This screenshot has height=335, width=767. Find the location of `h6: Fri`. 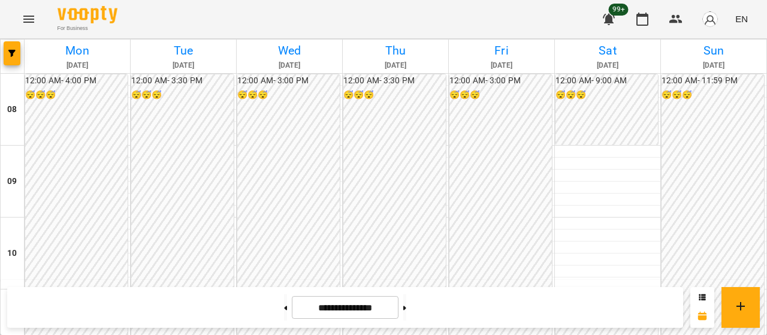

h6: Fri is located at coordinates (502, 50).